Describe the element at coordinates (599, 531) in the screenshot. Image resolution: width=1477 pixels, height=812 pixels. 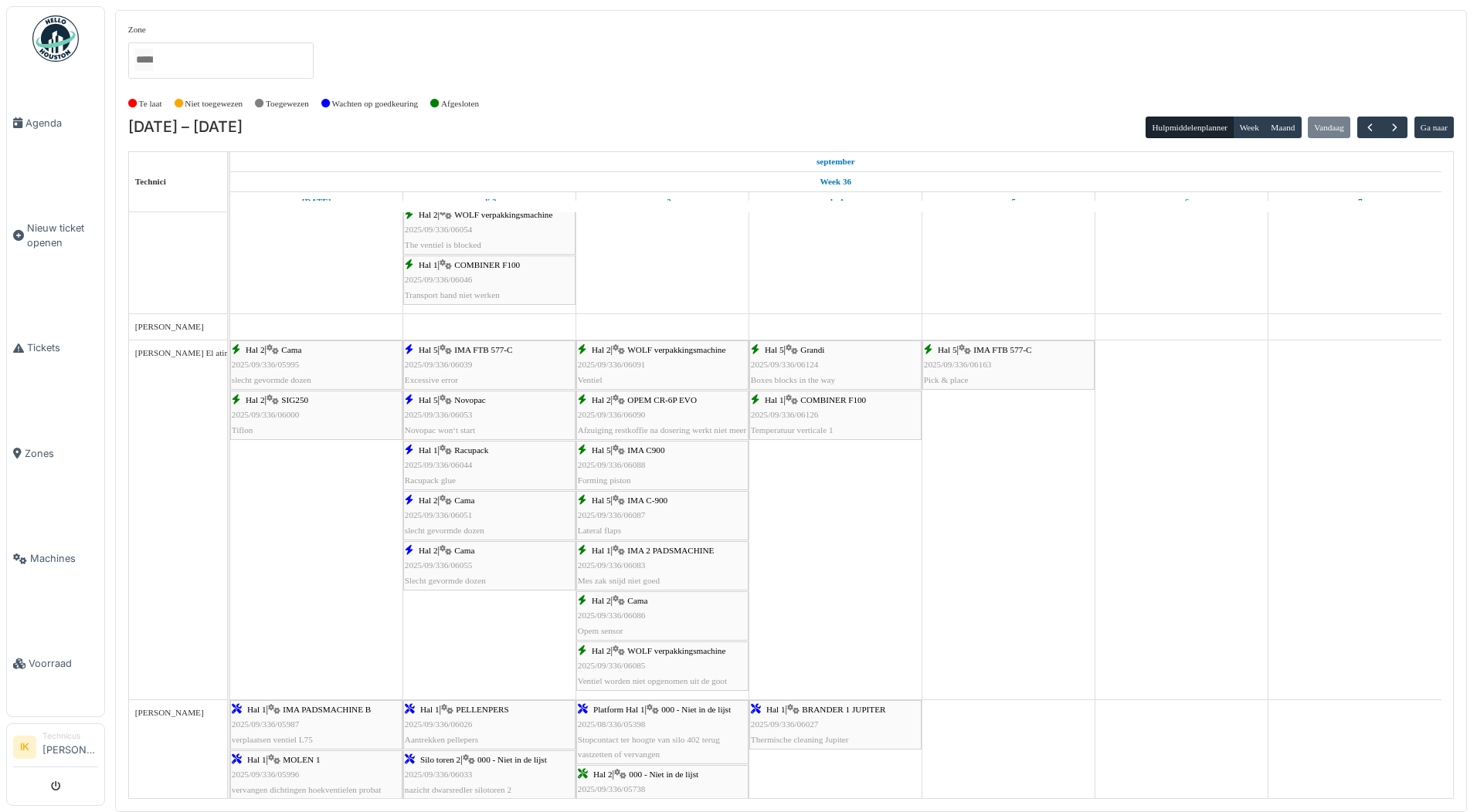
I see `span: Lateral flaps` at that location.